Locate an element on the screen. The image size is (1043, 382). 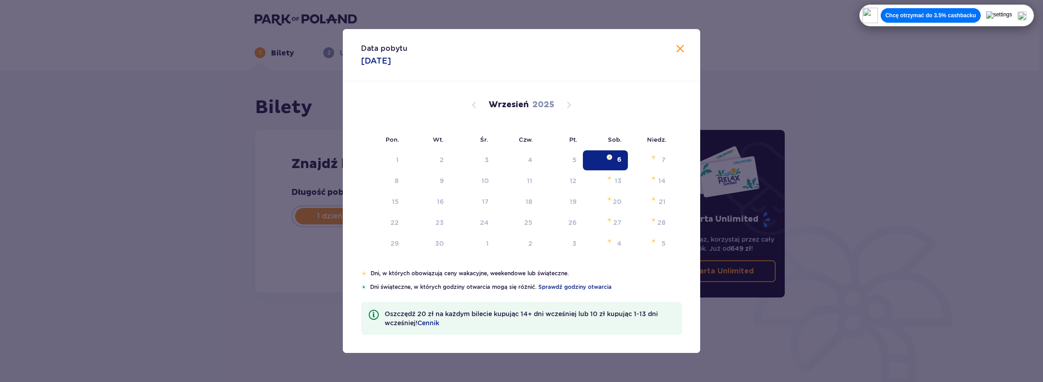
td: piątek, 19 września 2025 is located at coordinates (561, 202).